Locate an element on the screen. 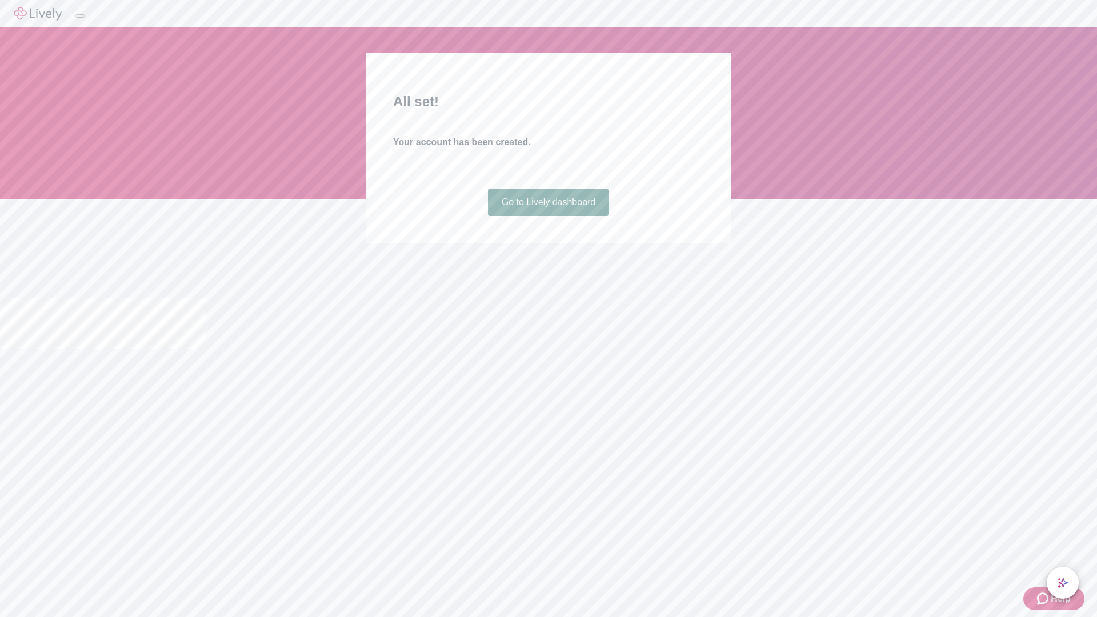  img: Lively is located at coordinates (38, 14).